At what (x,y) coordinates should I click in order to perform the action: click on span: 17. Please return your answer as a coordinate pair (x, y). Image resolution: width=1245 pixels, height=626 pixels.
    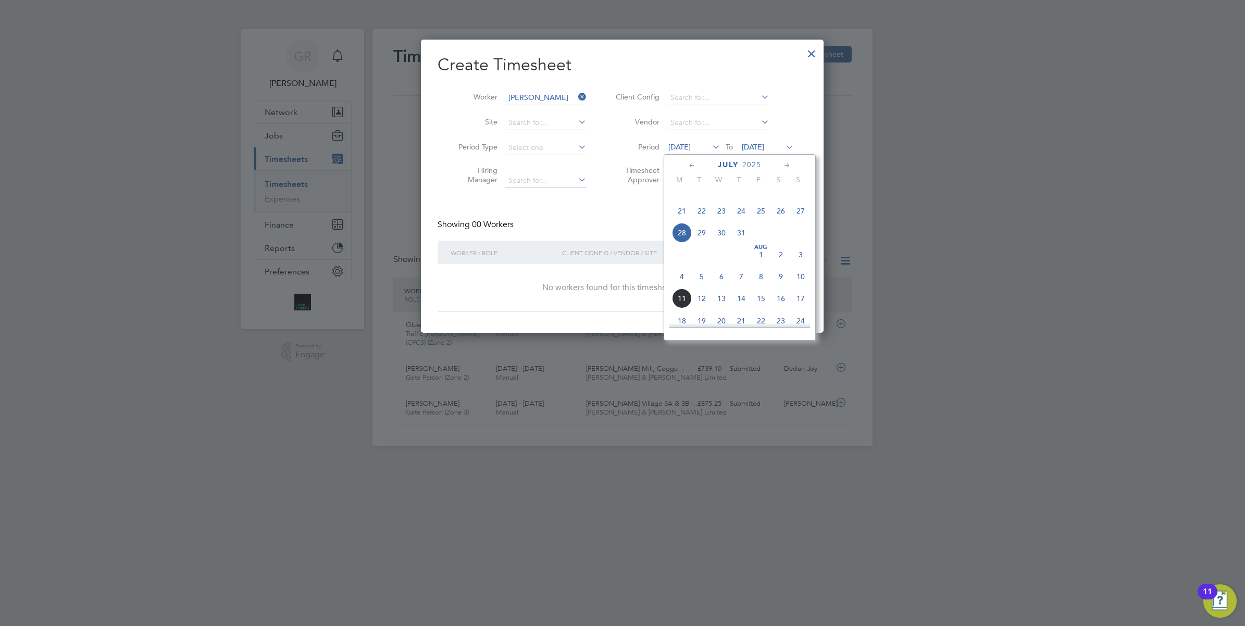
    Looking at the image, I should click on (800, 298).